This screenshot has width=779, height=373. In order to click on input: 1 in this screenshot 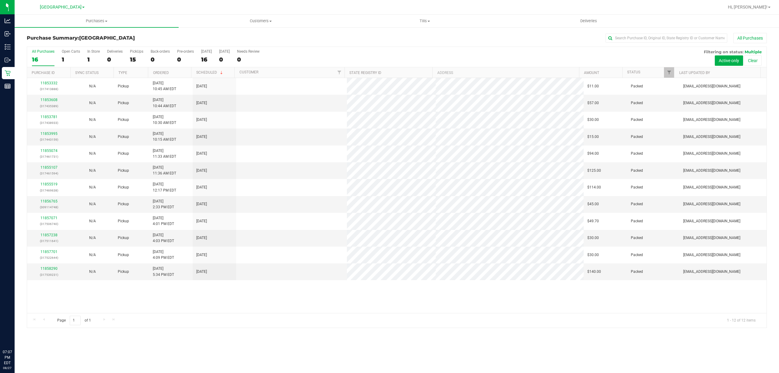, I will do `click(75, 320)`.